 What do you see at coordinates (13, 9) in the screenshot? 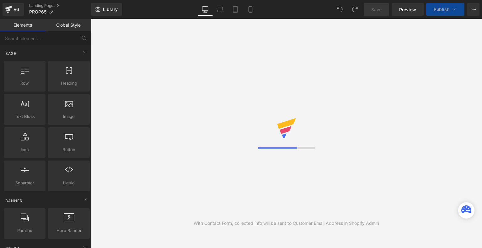
I see `a: v6` at bounding box center [13, 9].